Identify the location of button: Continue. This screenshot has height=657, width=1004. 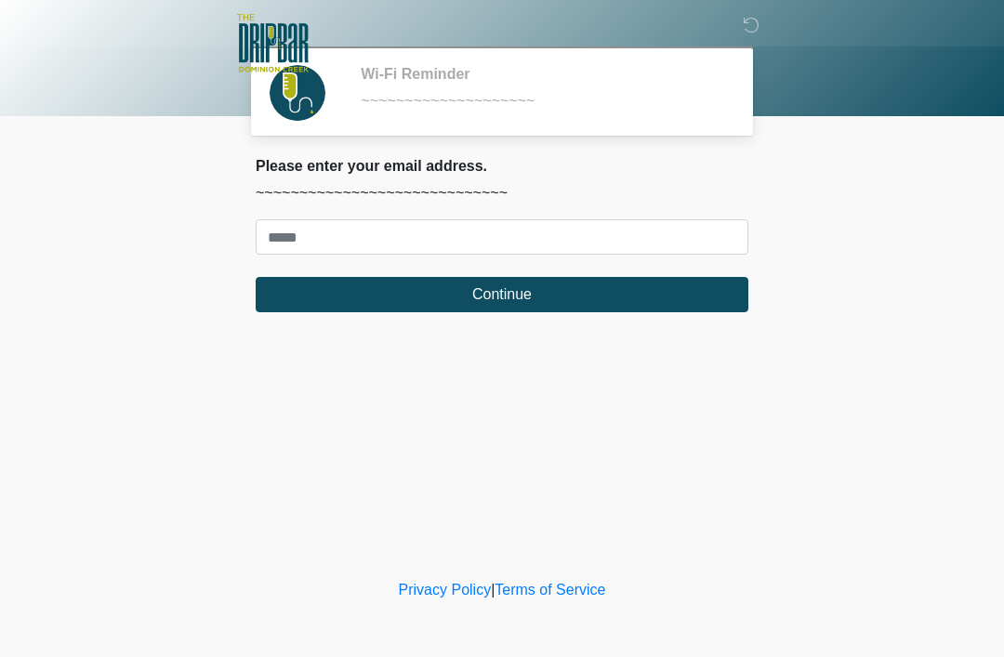
(502, 295).